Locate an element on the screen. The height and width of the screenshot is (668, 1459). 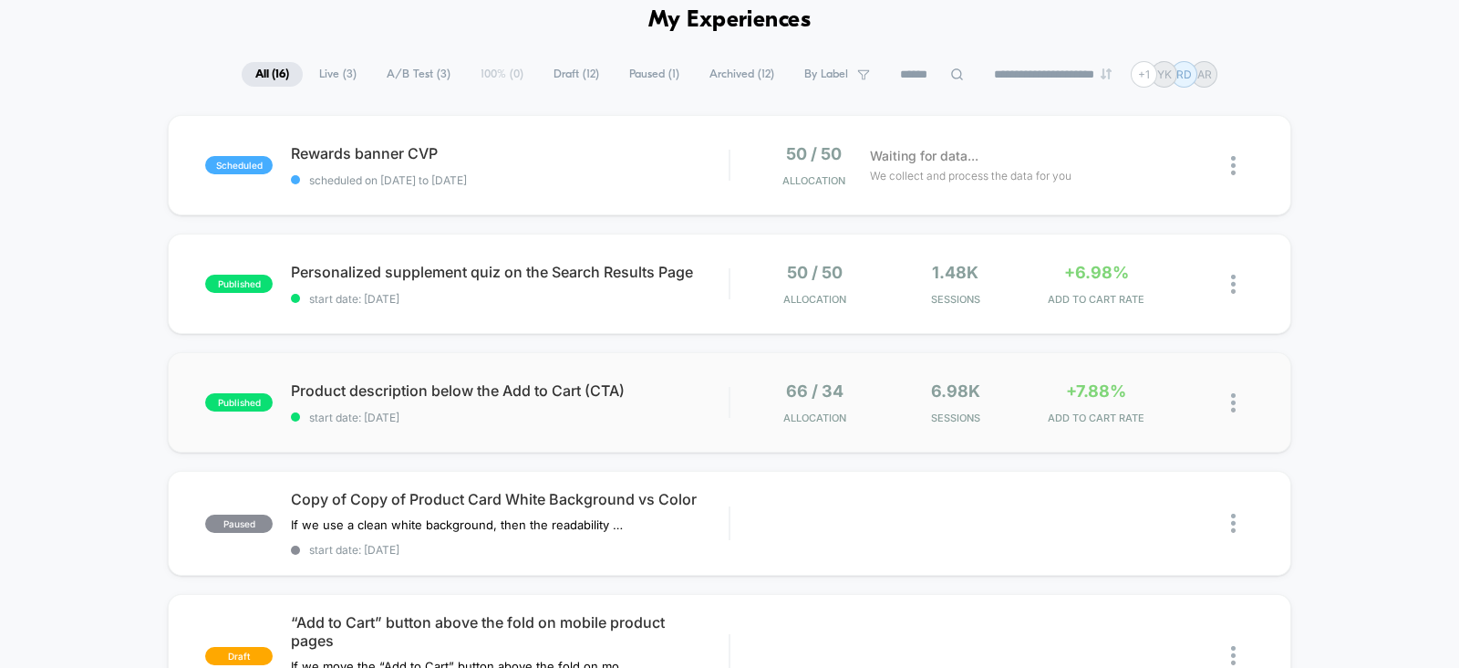
span: Copy of Copy of Product Card White Background vs Color is located at coordinates (510, 499).